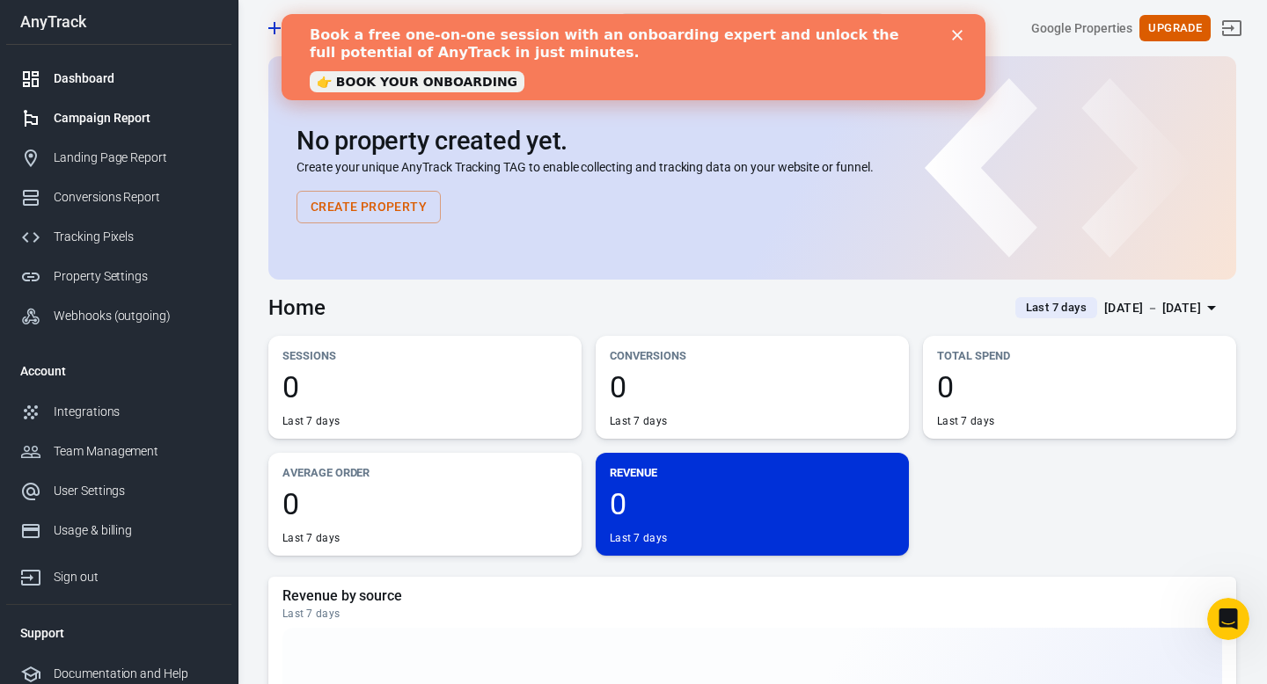 The height and width of the screenshot is (684, 1267). What do you see at coordinates (1055, 308) in the screenshot?
I see `span: Last 7 days` at bounding box center [1055, 308].